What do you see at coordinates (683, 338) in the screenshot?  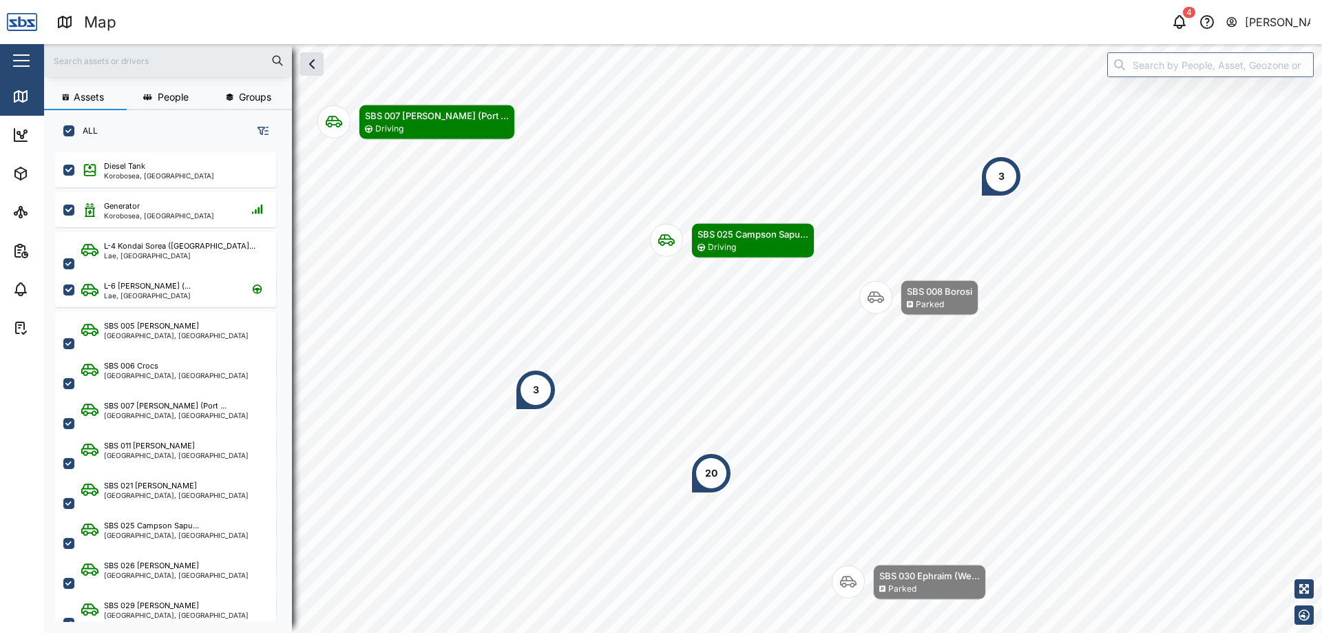 I see `canvas: Map` at bounding box center [683, 338].